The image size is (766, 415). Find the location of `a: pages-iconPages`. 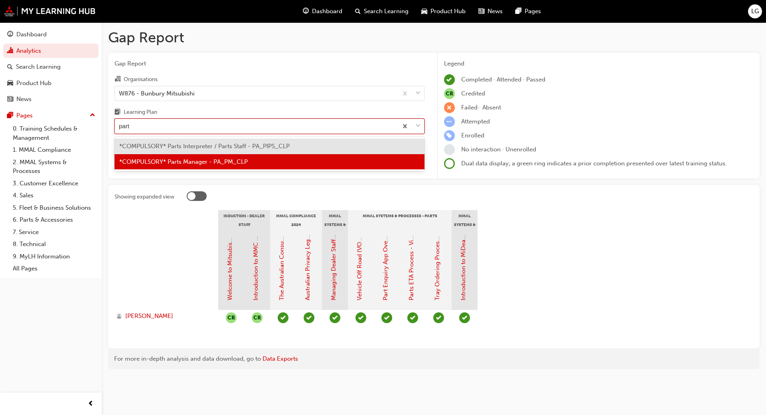

a: pages-iconPages is located at coordinates (528, 11).